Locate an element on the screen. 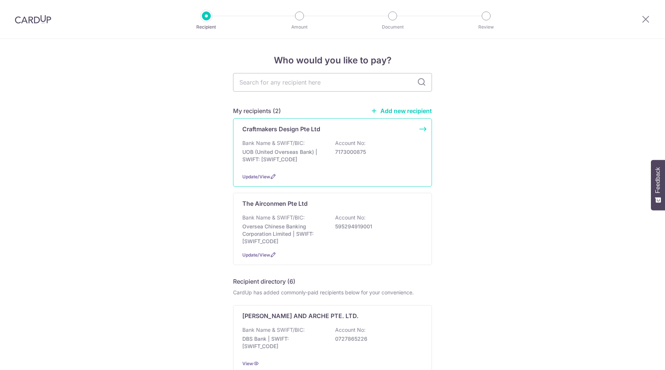  p: 595294919001 is located at coordinates (377, 227).